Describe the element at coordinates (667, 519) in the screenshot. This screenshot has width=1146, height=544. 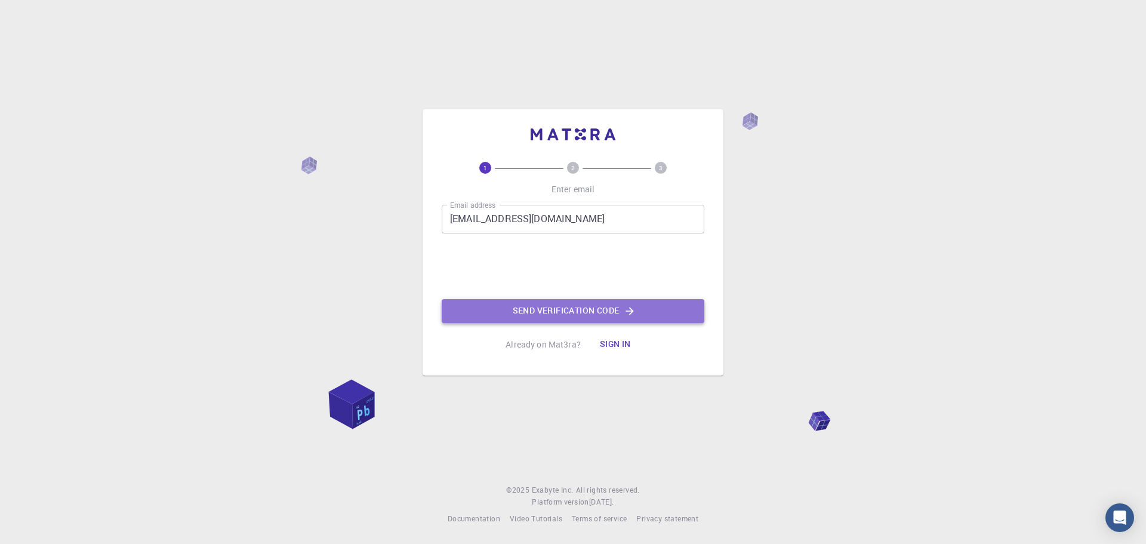
I see `a: Privacy statement` at that location.